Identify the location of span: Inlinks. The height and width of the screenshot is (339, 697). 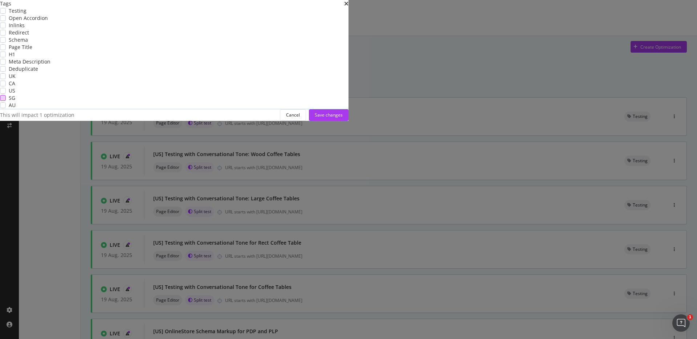
(17, 25).